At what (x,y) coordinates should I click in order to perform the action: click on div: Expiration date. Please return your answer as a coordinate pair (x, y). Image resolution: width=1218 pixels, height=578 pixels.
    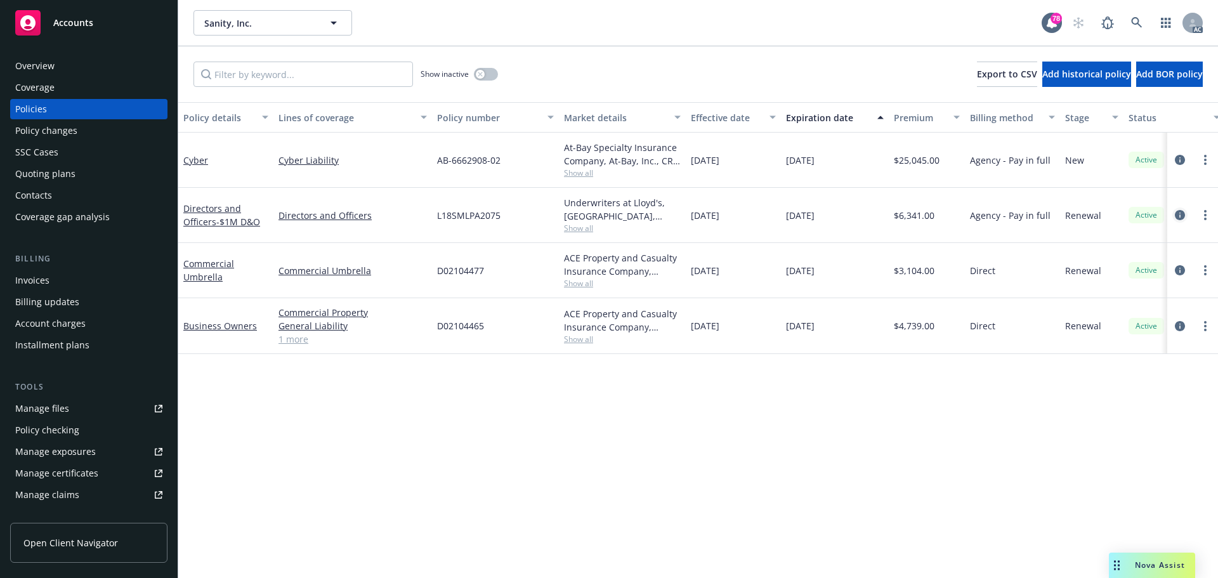
    Looking at the image, I should click on (828, 117).